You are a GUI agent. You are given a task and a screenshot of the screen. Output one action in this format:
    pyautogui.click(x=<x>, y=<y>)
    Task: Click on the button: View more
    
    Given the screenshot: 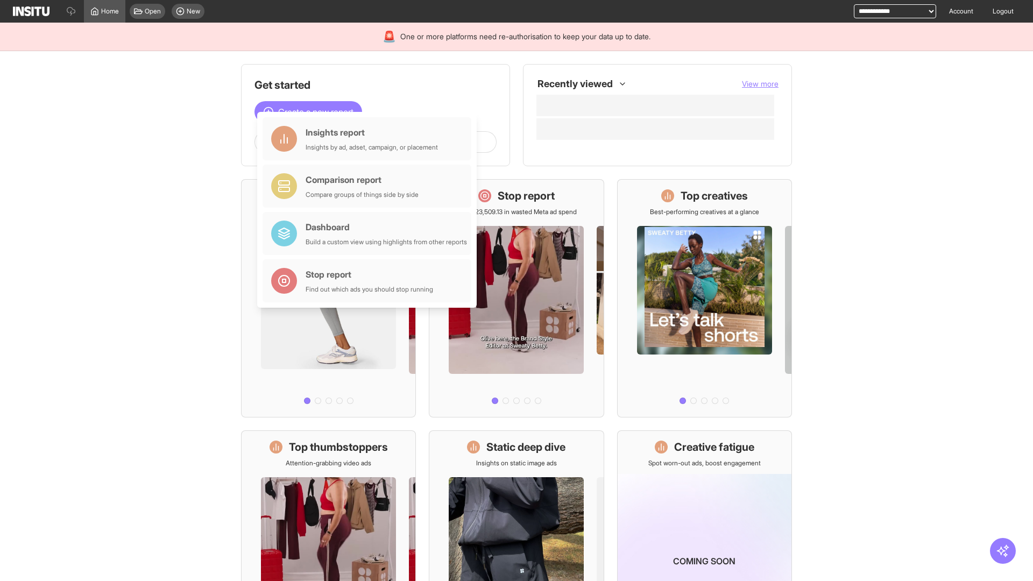 What is the action you would take?
    pyautogui.click(x=760, y=84)
    